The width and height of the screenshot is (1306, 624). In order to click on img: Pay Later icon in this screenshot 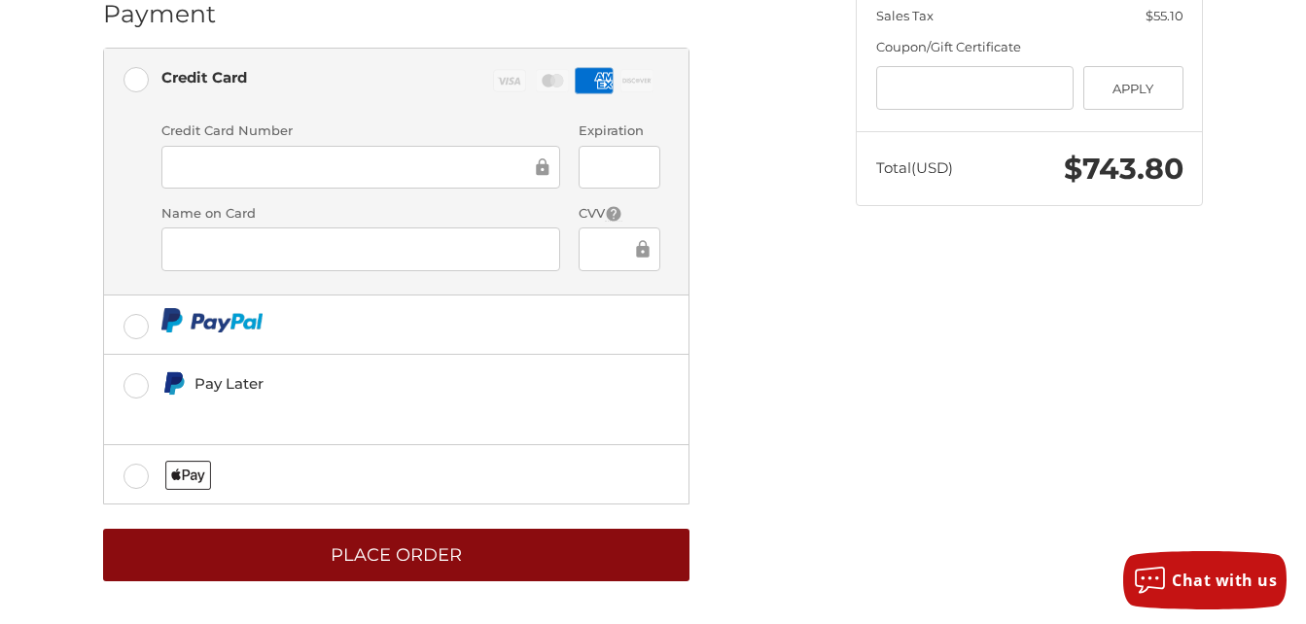, I will do `click(173, 383)`.